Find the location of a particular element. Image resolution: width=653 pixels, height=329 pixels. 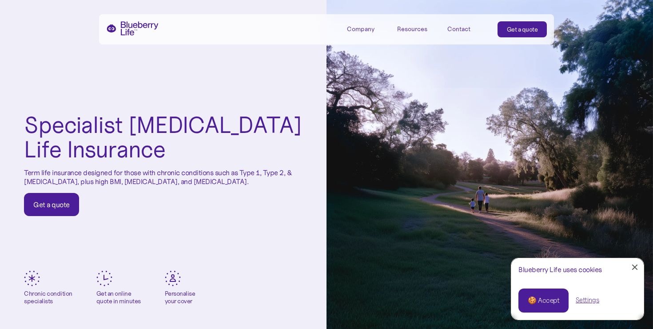

div: 🍪 Accept is located at coordinates (543, 300).